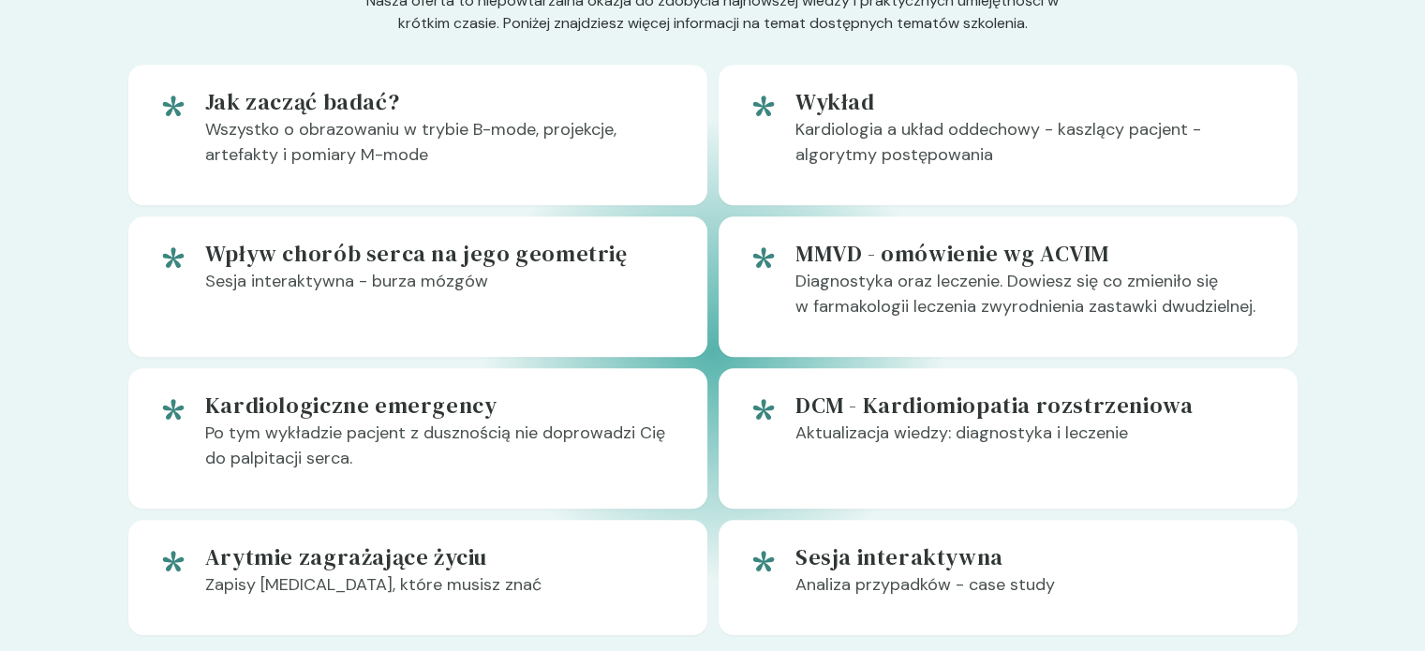 The width and height of the screenshot is (1425, 651). Describe the element at coordinates (1031, 557) in the screenshot. I see `h5: Sesja interaktywna` at that location.